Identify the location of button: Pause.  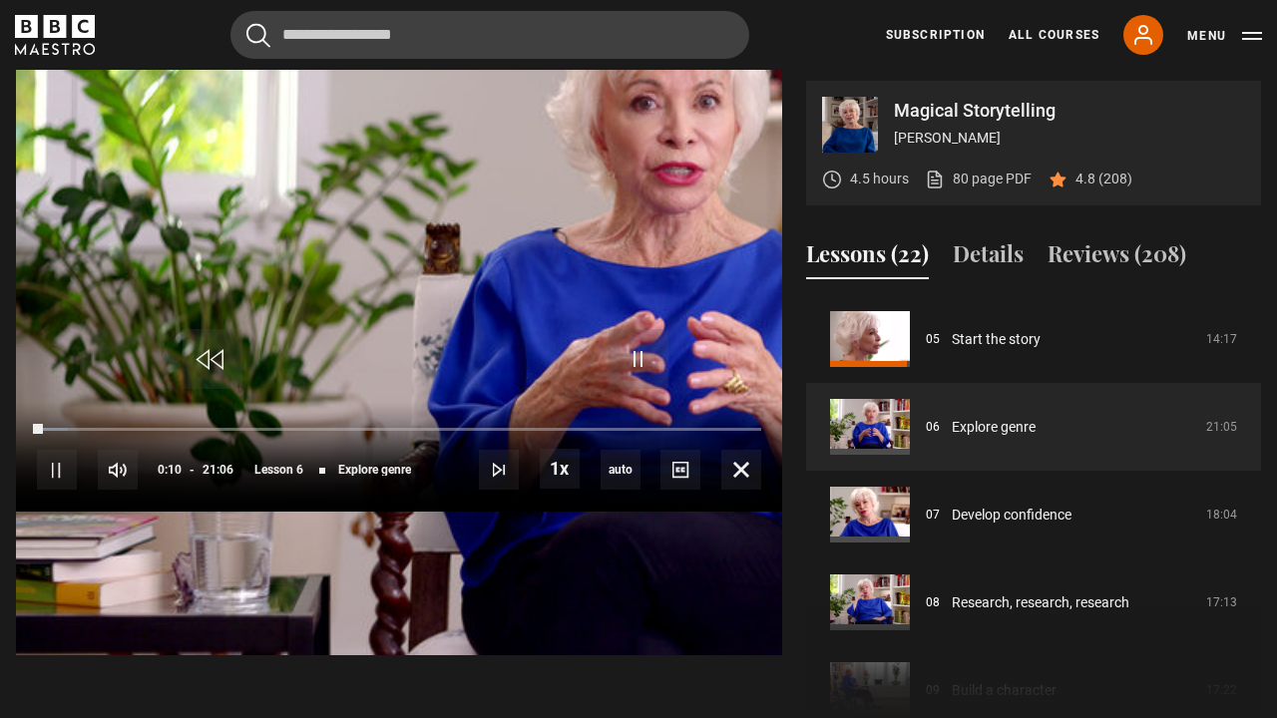
(57, 470).